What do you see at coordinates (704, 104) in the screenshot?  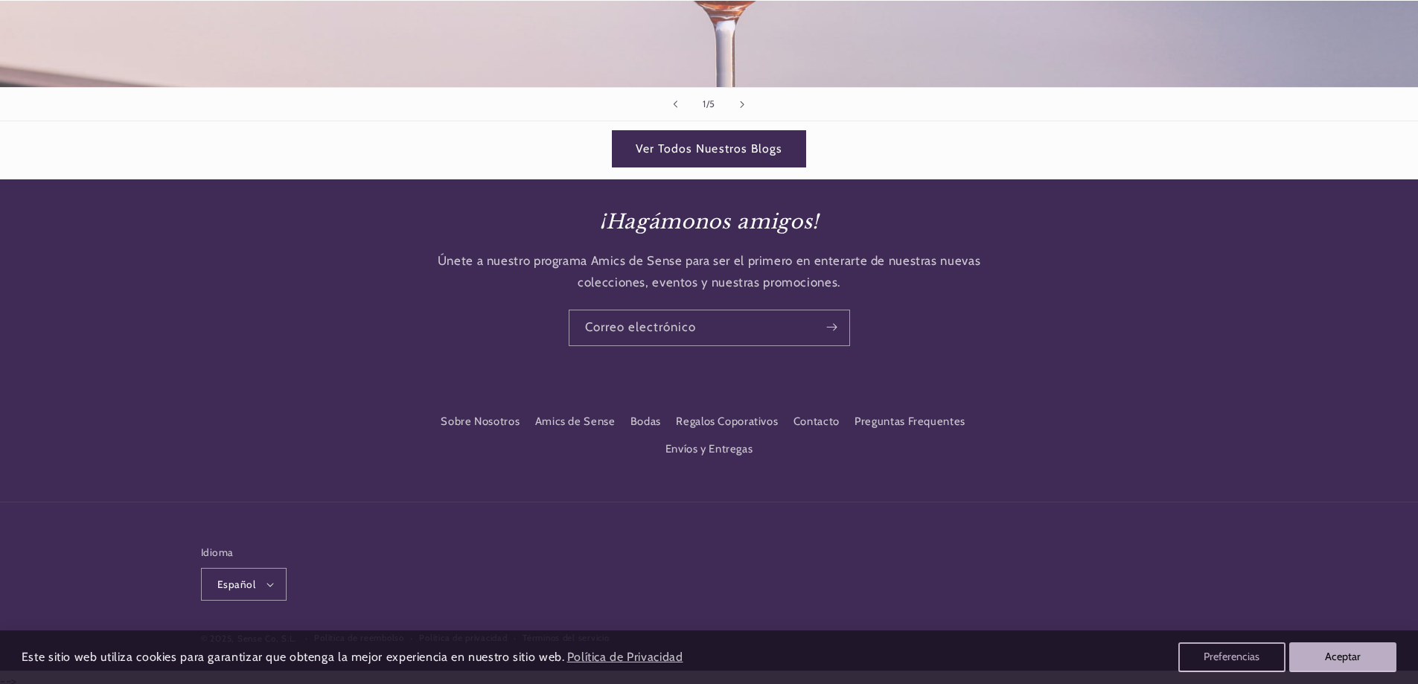 I see `span: 1` at bounding box center [704, 104].